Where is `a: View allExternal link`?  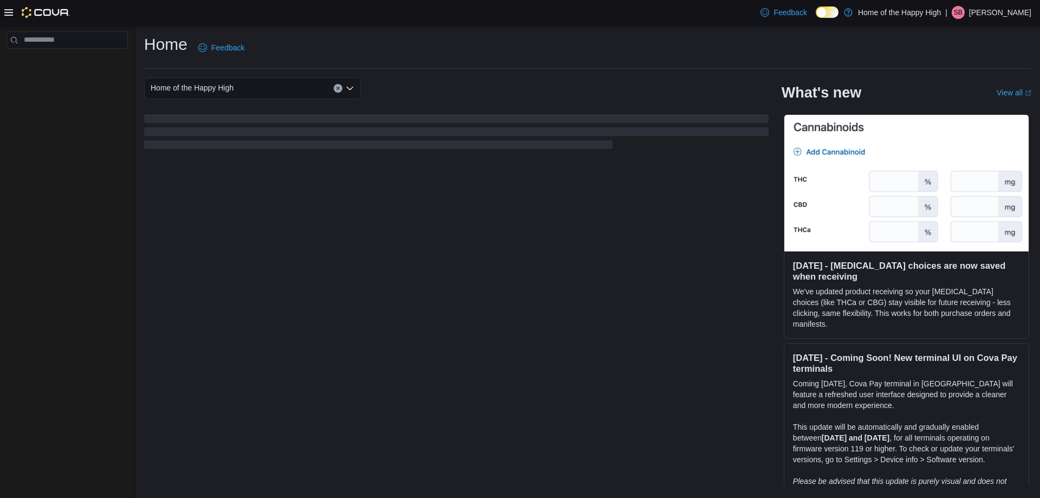
a: View allExternal link is located at coordinates (1014, 93).